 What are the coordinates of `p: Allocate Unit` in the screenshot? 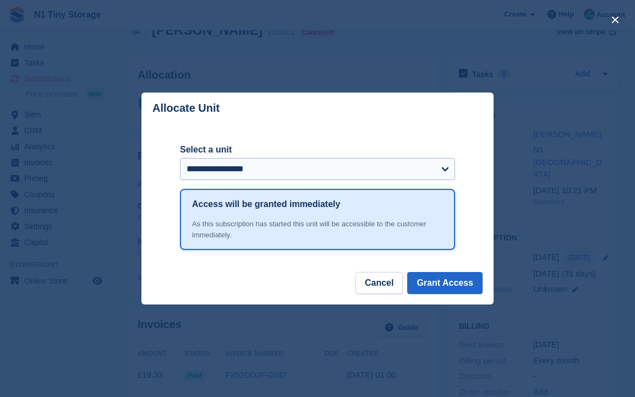 It's located at (186, 108).